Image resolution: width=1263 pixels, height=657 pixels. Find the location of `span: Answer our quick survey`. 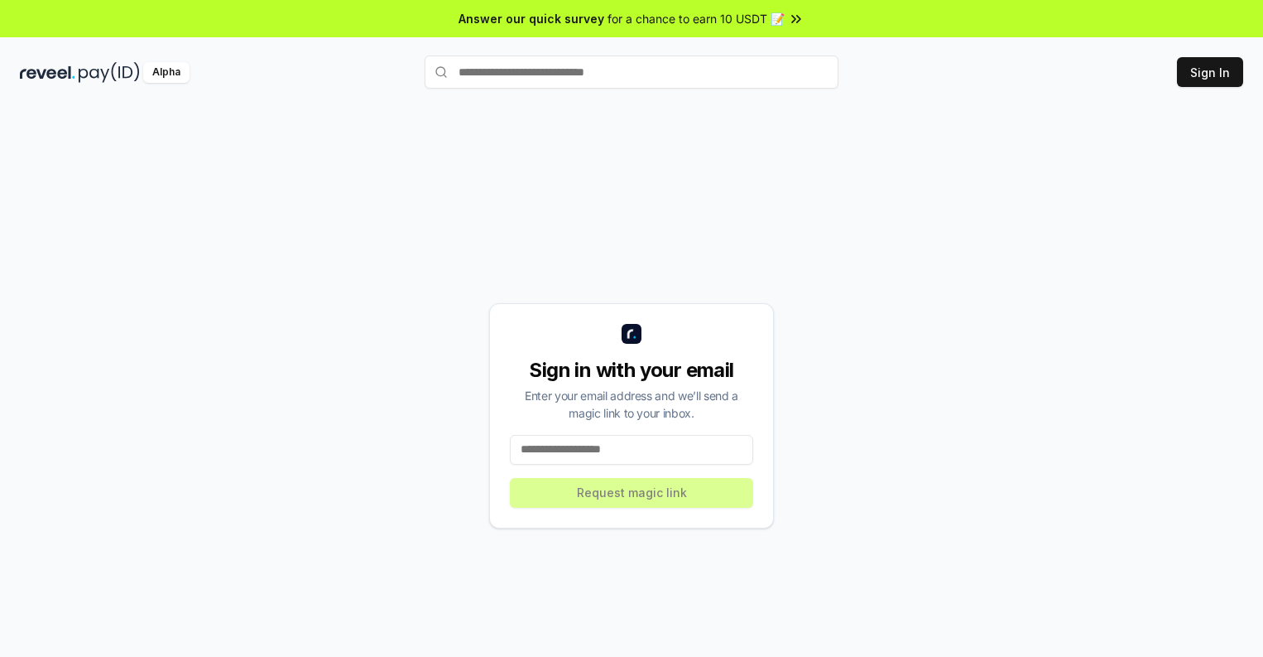

span: Answer our quick survey is located at coordinates (532, 18).